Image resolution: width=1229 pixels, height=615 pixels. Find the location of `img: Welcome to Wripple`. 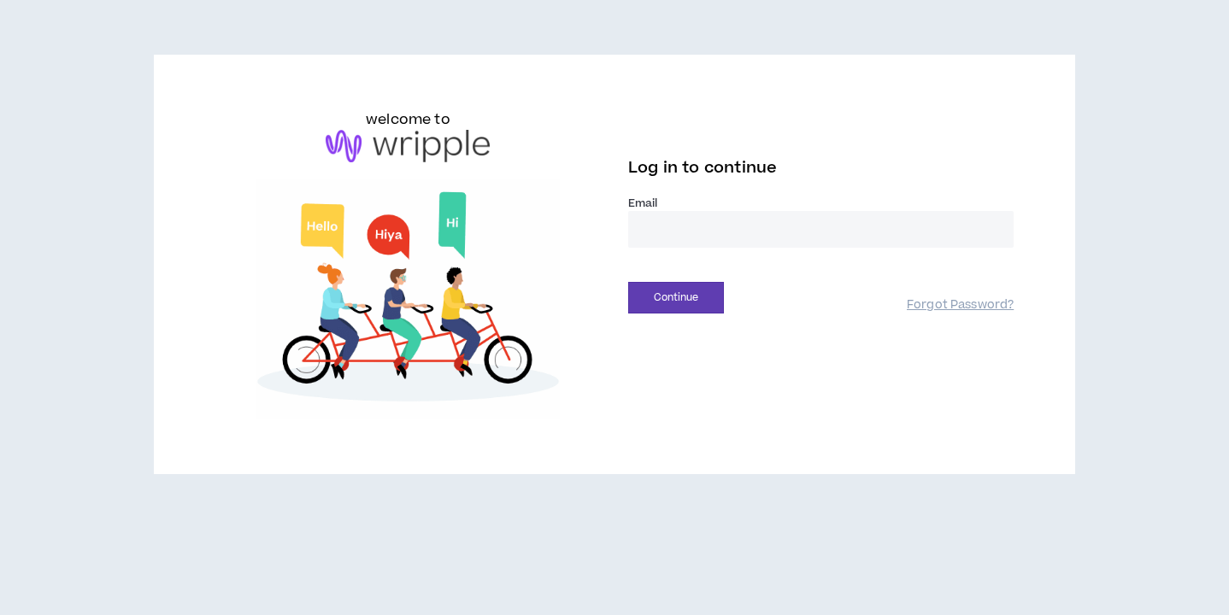

img: Welcome to Wripple is located at coordinates (408, 299).